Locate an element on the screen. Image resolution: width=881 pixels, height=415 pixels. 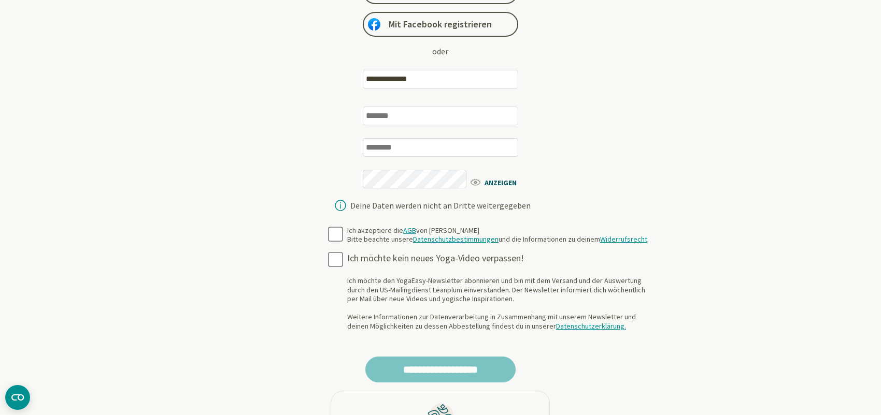
a: Datenschutzerklärung. is located at coordinates (591, 326).